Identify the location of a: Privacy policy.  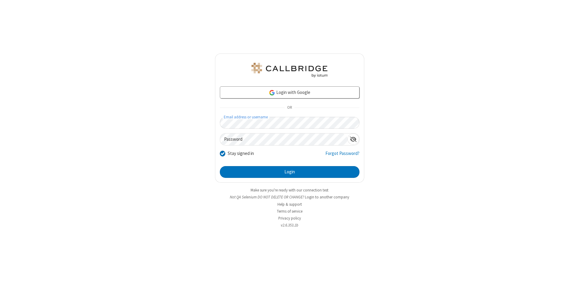
(290, 218).